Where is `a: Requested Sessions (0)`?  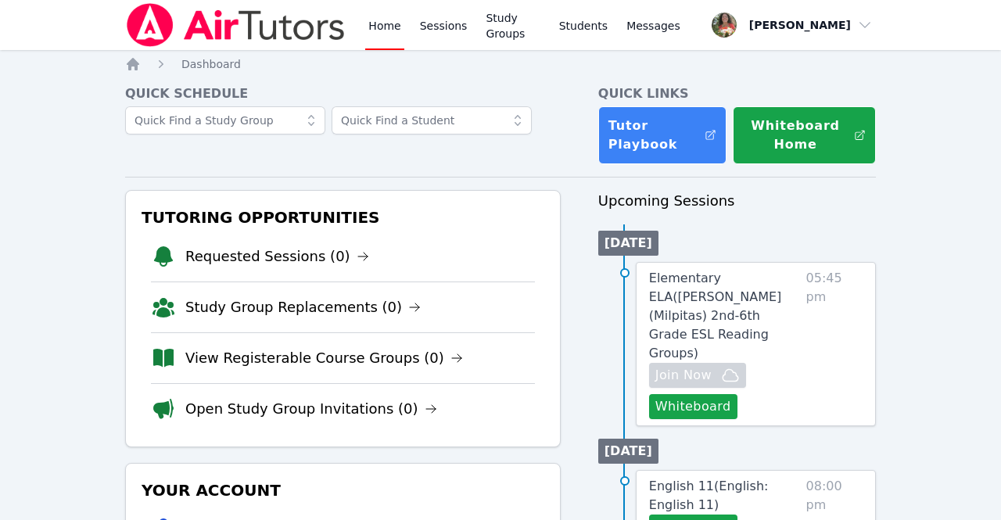 a: Requested Sessions (0) is located at coordinates (277, 257).